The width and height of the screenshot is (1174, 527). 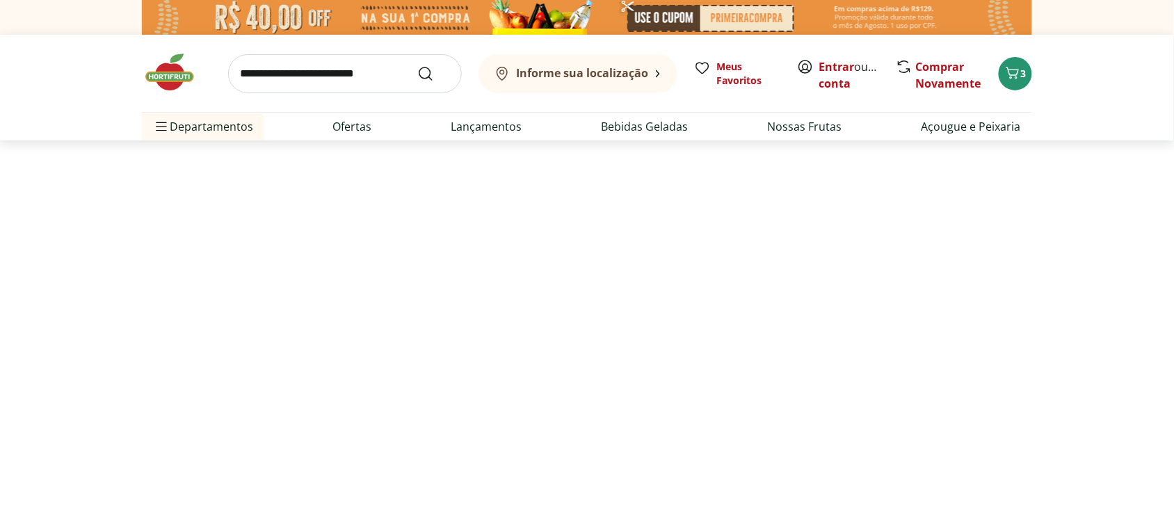 What do you see at coordinates (345, 74) in the screenshot?
I see `input: search` at bounding box center [345, 74].